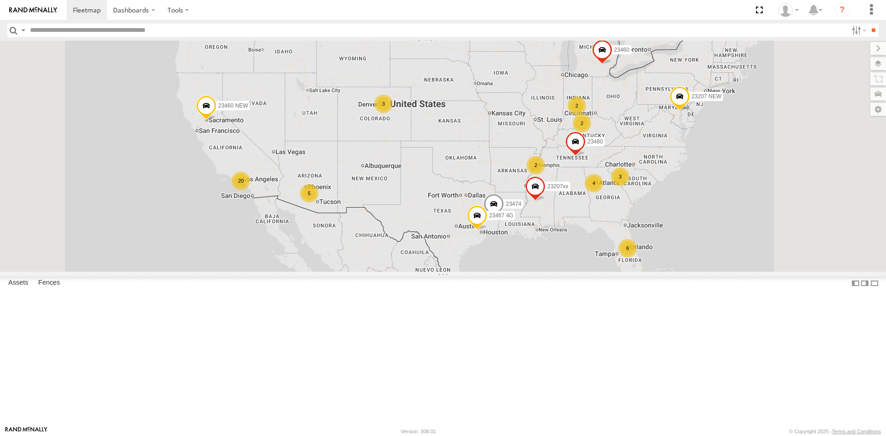  What do you see at coordinates (513, 204) in the screenshot?
I see `span: 23474` at bounding box center [513, 204].